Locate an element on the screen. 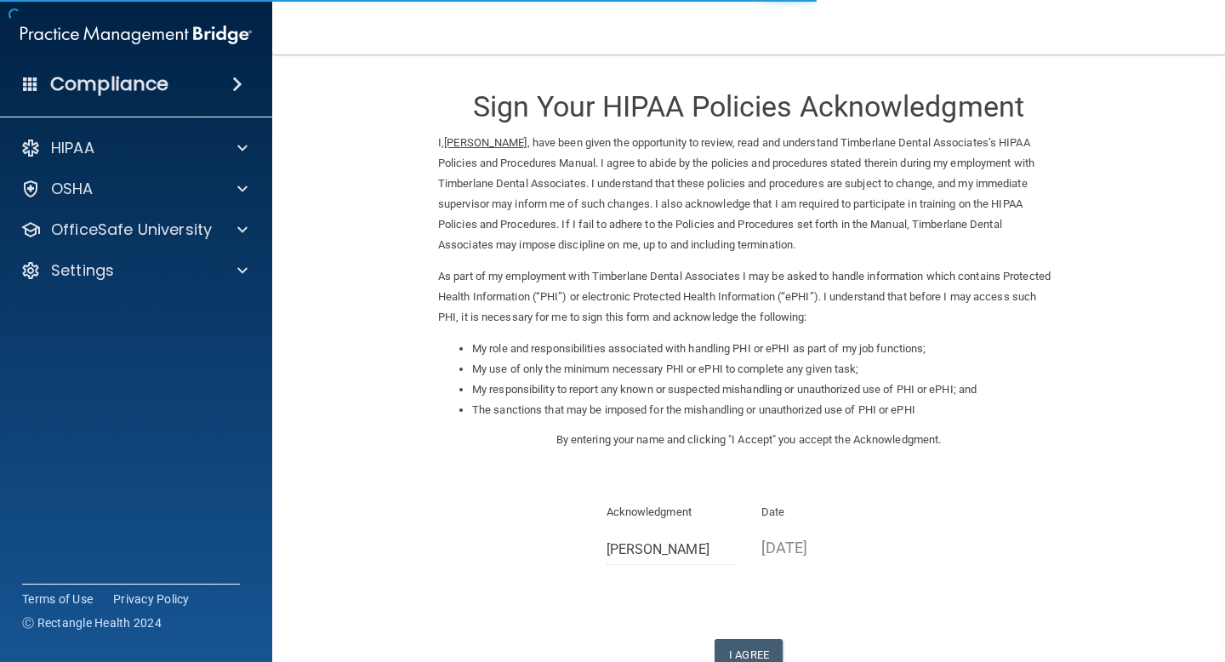 The height and width of the screenshot is (662, 1225). a: OfficeSafe University is located at coordinates (134, 230).